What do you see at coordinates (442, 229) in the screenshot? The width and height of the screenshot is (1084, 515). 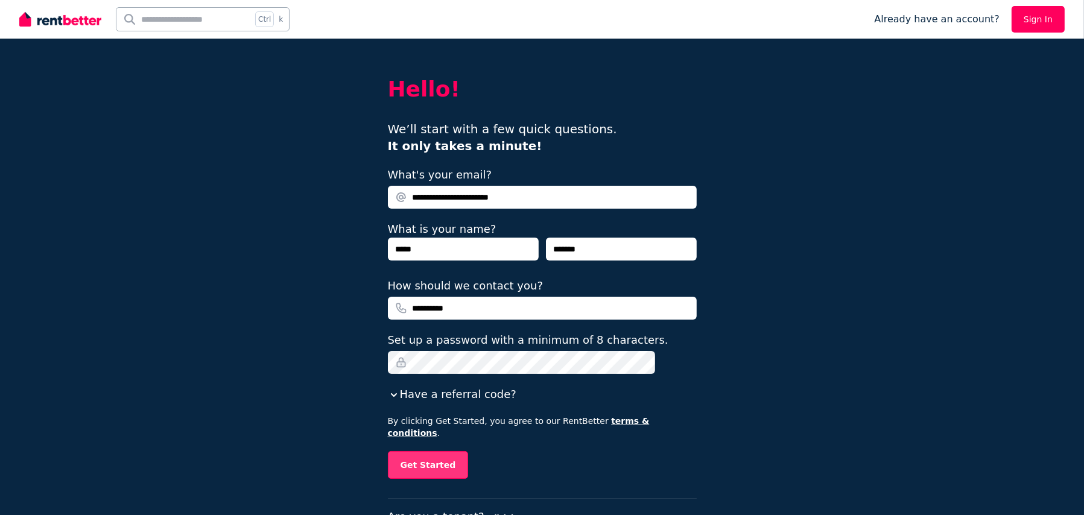 I see `label: What is your name?` at bounding box center [442, 229].